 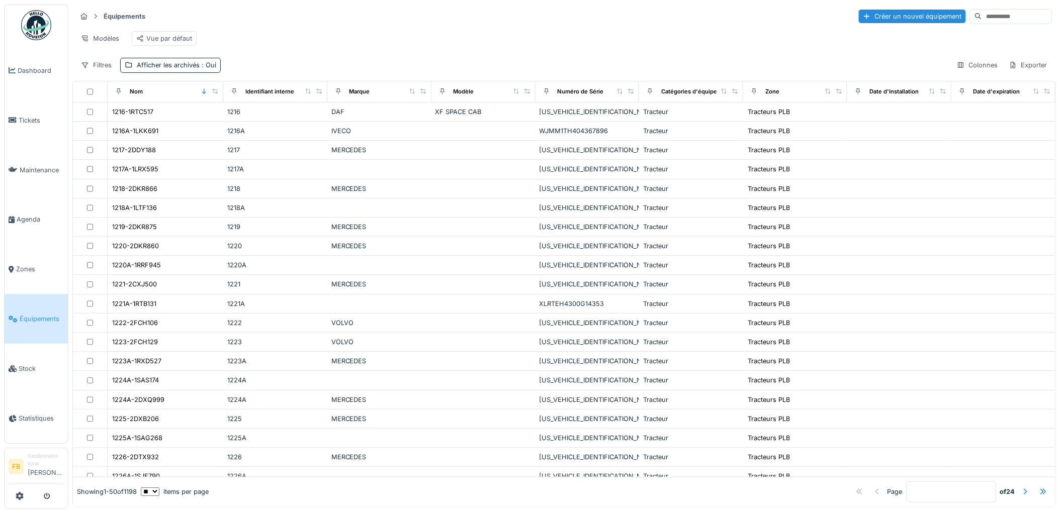 What do you see at coordinates (36, 120) in the screenshot?
I see `a: Tickets` at bounding box center [36, 120].